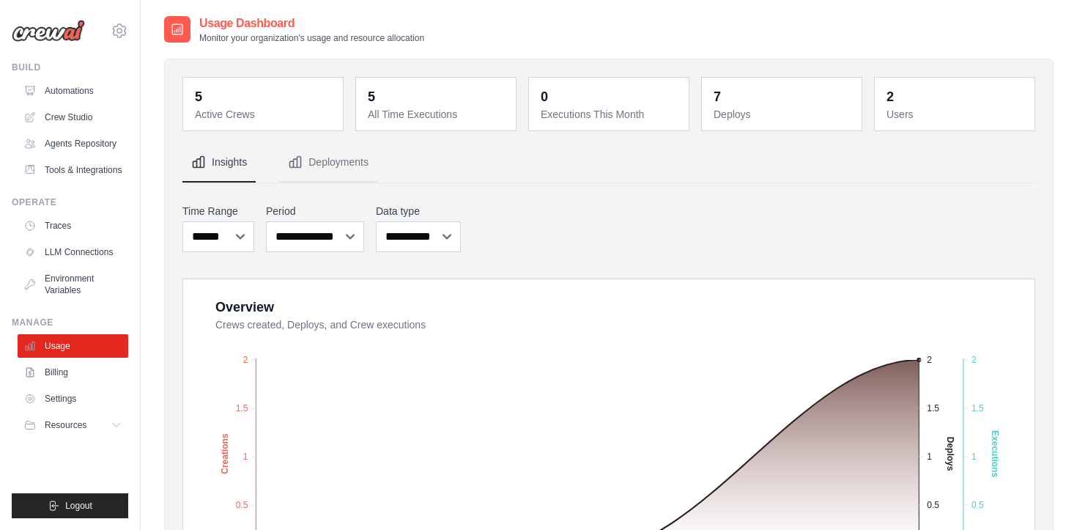  What do you see at coordinates (78, 505) in the screenshot?
I see `span: Logout` at bounding box center [78, 505].